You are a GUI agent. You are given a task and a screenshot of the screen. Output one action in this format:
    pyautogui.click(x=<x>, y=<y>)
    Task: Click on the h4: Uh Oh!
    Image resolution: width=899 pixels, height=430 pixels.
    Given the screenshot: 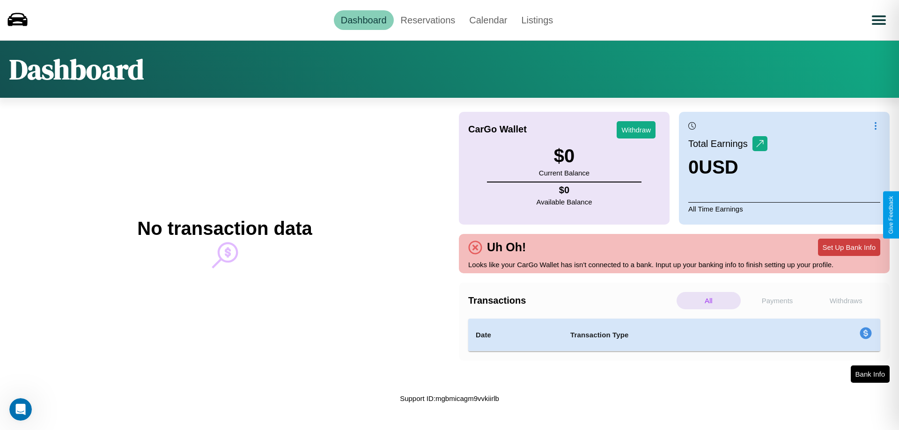 What is the action you would take?
    pyautogui.click(x=506, y=247)
    